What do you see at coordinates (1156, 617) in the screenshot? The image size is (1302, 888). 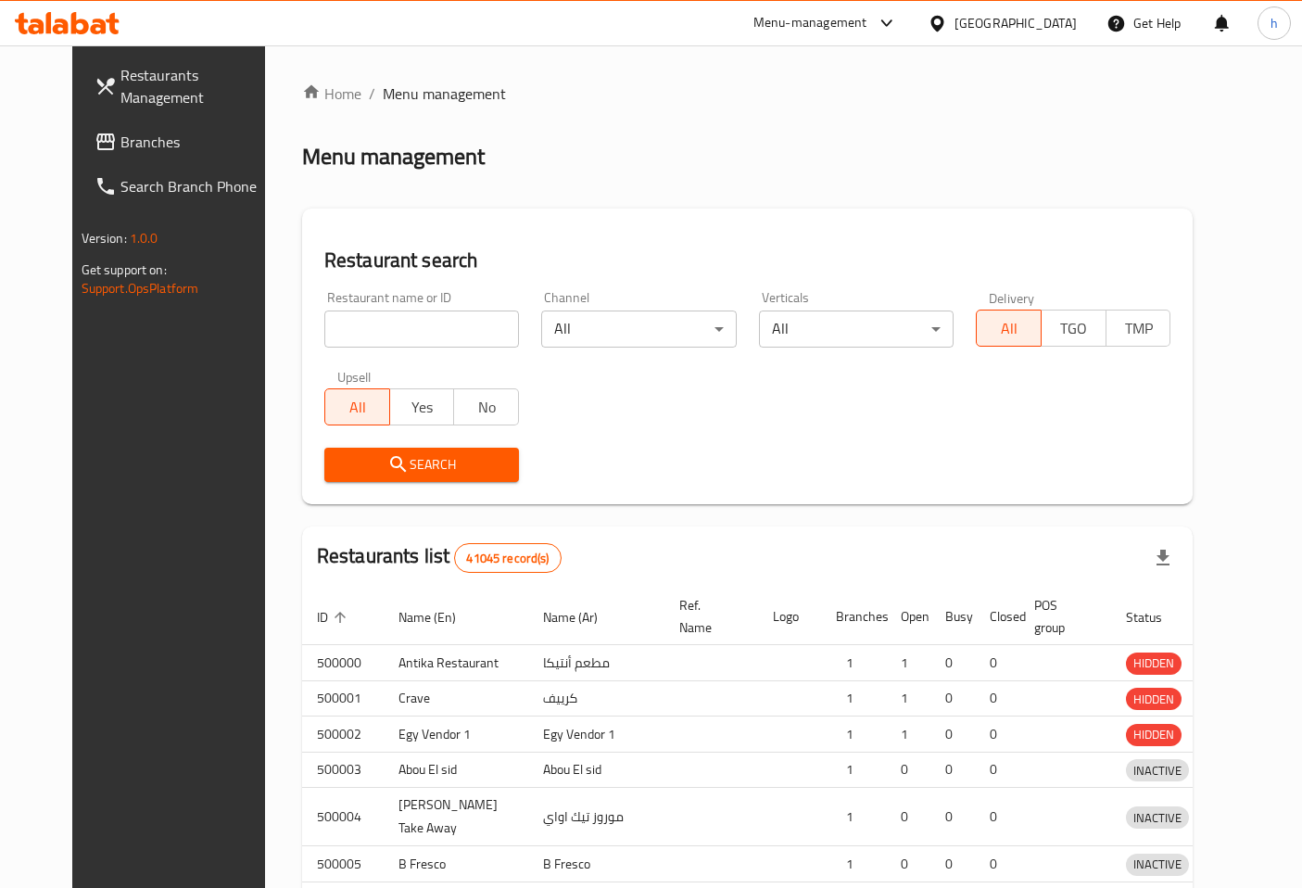 I see `span: Status` at bounding box center [1156, 617].